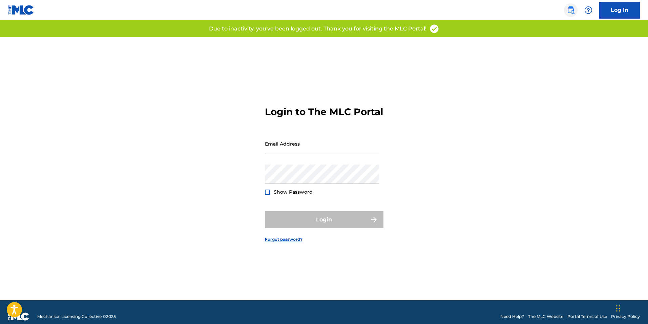 The image size is (648, 324). Describe the element at coordinates (21, 10) in the screenshot. I see `img: MLC Logo` at that location.